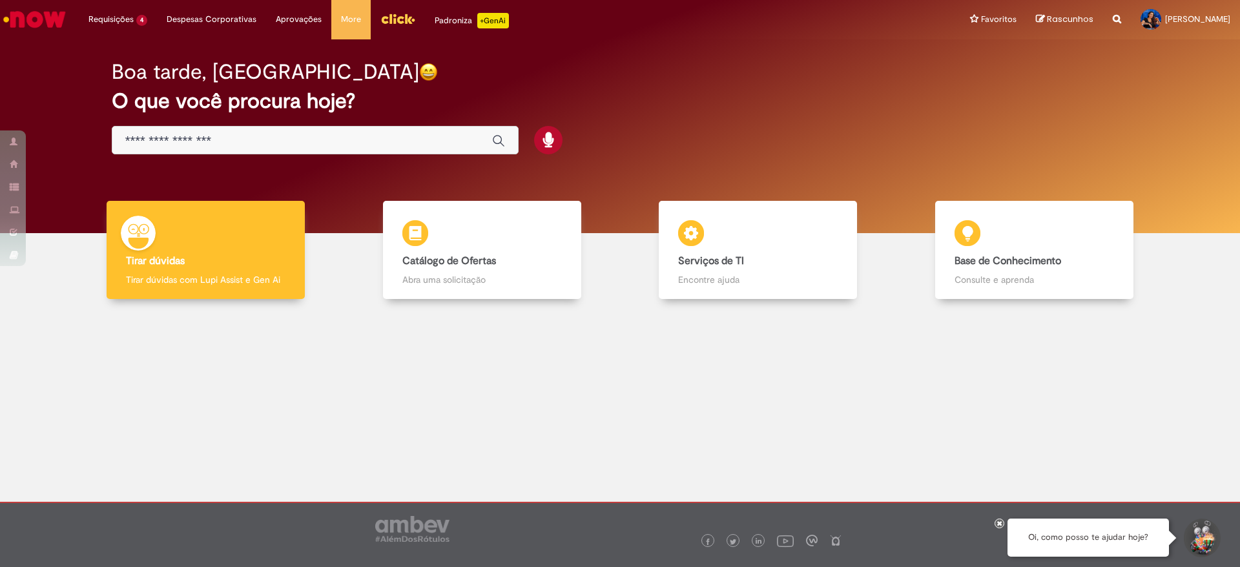 The width and height of the screenshot is (1240, 567). I want to click on b: Tirar dúvidas, so click(155, 261).